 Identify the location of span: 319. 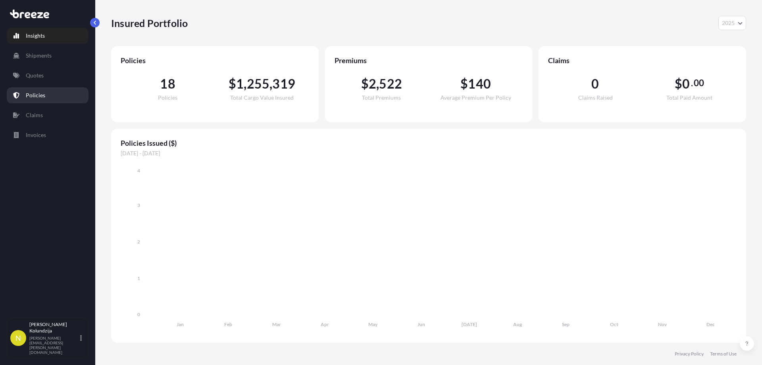
(284, 84).